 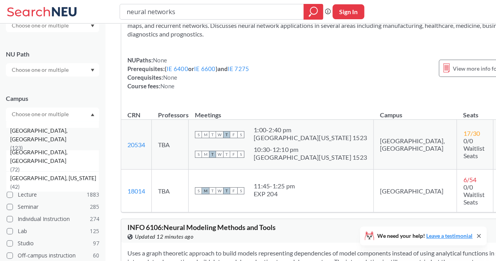 I want to click on a: IE 7275, so click(x=238, y=69).